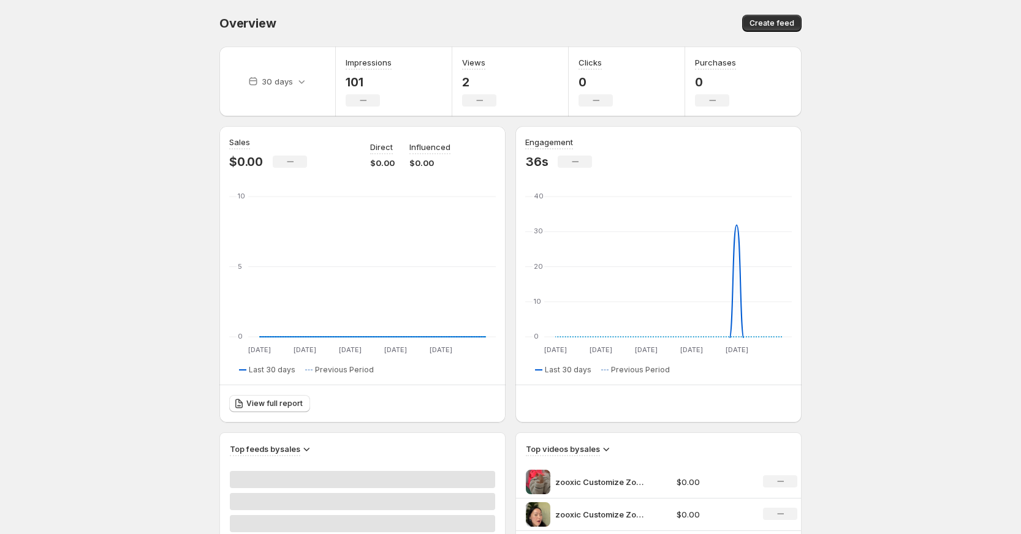 The height and width of the screenshot is (534, 1021). I want to click on text: 30, so click(538, 231).